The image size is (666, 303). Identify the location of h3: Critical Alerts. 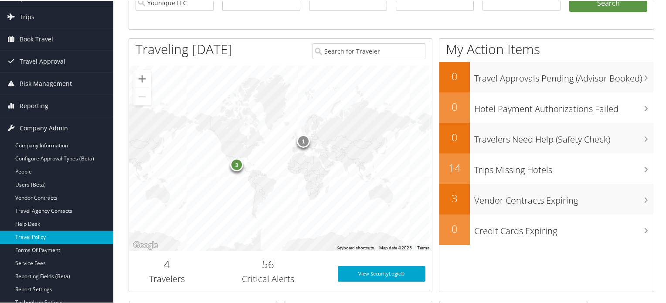
(268, 278).